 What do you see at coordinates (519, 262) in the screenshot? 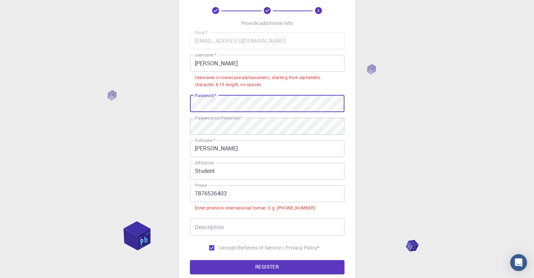
I see `div: Open Intercom Messenger` at bounding box center [519, 262].